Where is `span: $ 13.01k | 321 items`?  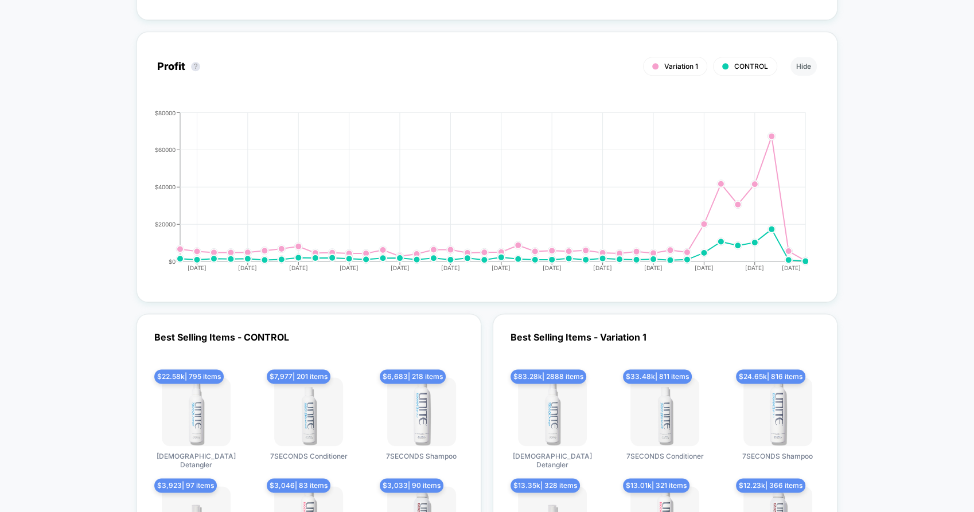
span: $ 13.01k | 321 items is located at coordinates (656, 485).